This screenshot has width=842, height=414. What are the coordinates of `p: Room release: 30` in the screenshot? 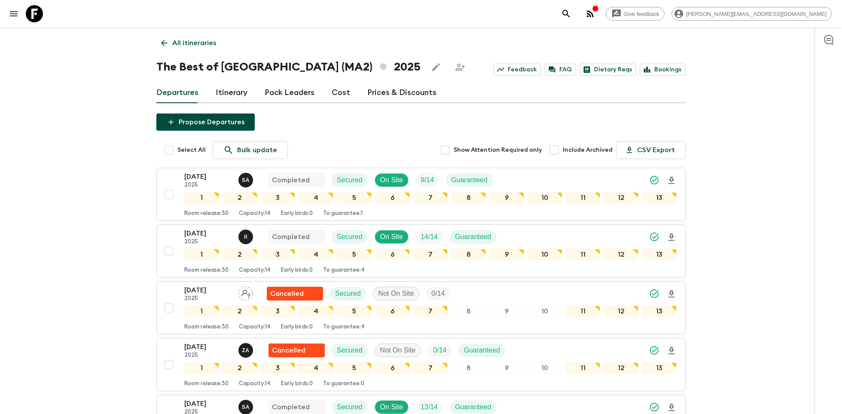 It's located at (206, 214).